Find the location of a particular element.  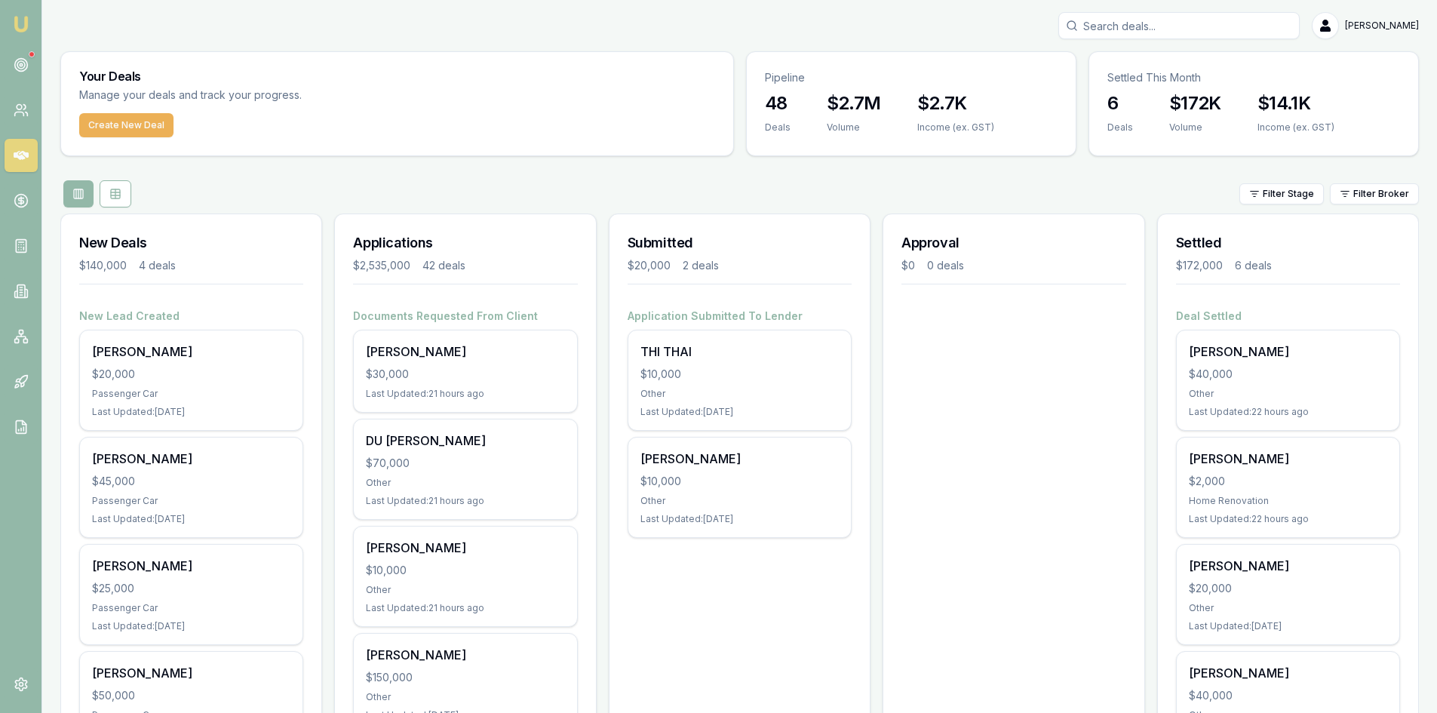

div: 2 deals is located at coordinates (701, 266).